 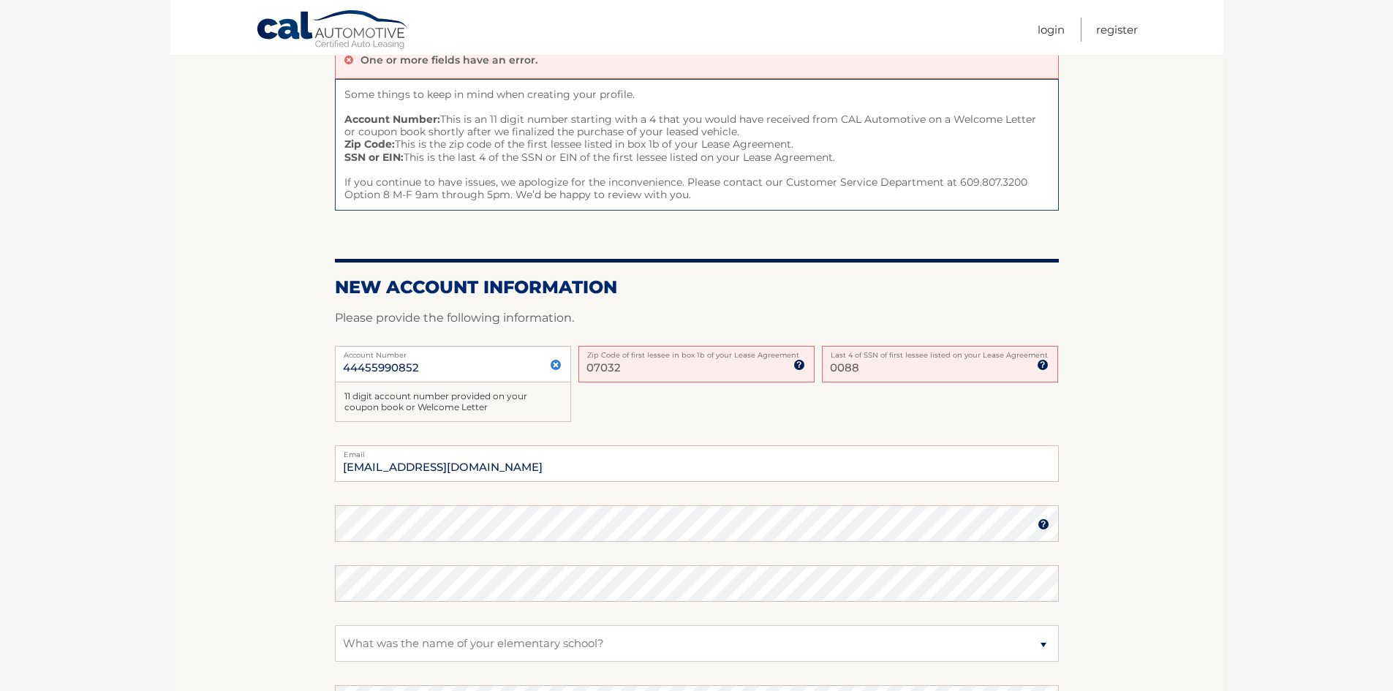 I want to click on p: One or more fields have an error., so click(x=449, y=60).